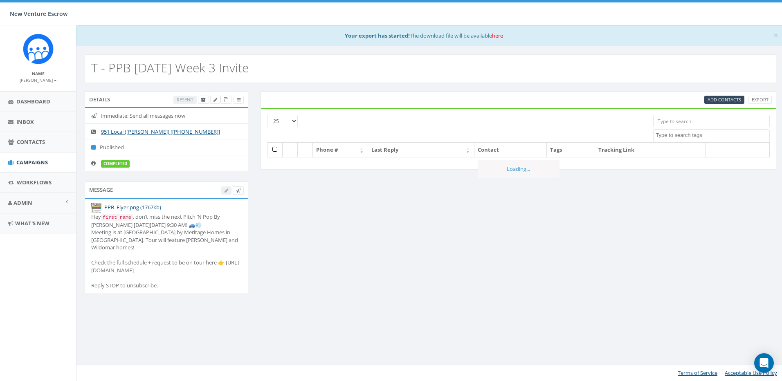 This screenshot has width=782, height=381. Describe the element at coordinates (23, 203) in the screenshot. I see `span: Admin` at that location.